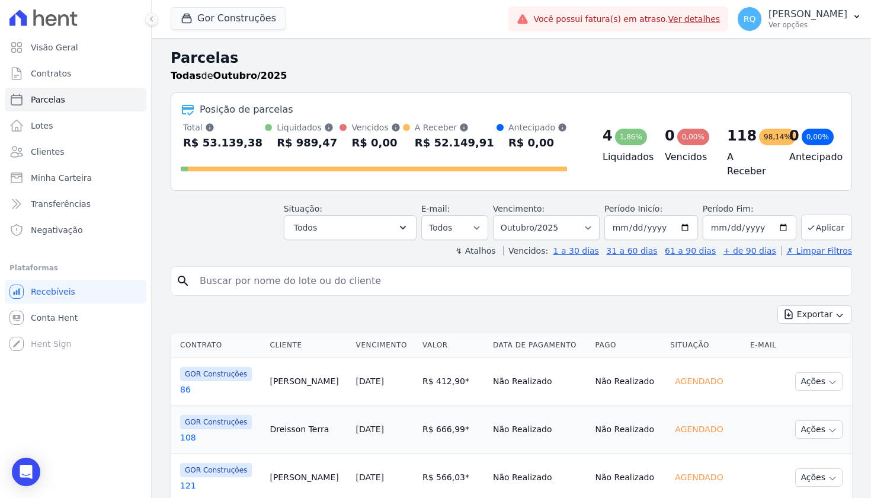 The image size is (871, 498). What do you see at coordinates (453, 381) in the screenshot?
I see `td: R$ 412,90` at bounding box center [453, 381].